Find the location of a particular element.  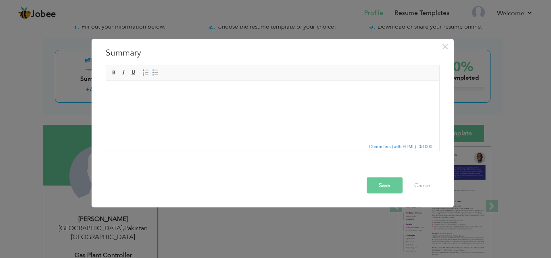

a: Italic is located at coordinates (124, 73).